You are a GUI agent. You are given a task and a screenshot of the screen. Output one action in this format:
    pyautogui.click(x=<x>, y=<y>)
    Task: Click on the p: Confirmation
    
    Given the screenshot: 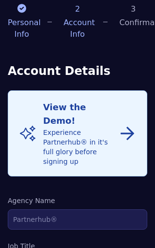 What is the action you would take?
    pyautogui.click(x=133, y=23)
    